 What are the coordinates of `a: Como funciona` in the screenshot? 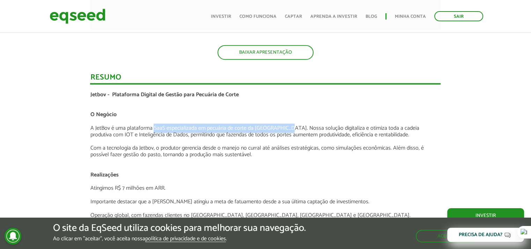 It's located at (258, 16).